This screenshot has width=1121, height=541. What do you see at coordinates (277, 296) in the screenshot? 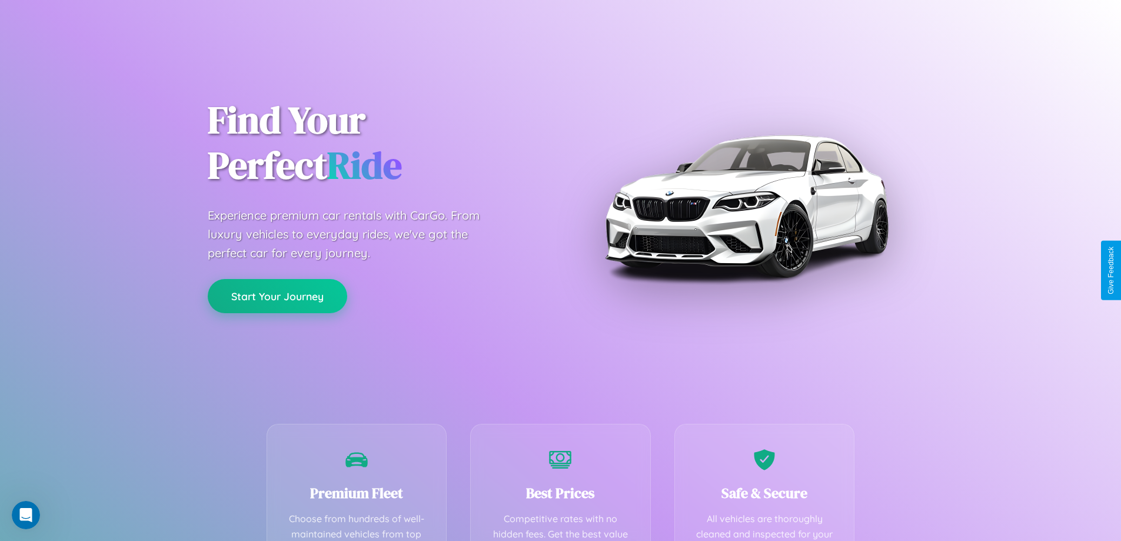
I see `button: Start Your Journey` at bounding box center [277, 296].